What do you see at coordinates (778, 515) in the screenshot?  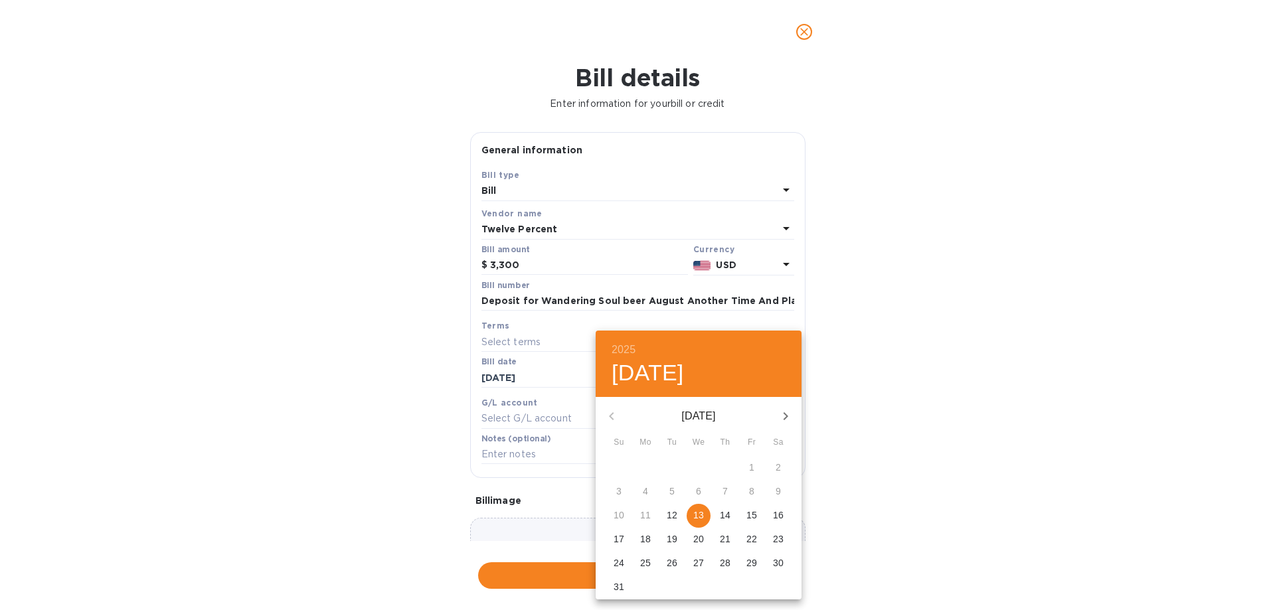 I see `p: 16` at bounding box center [778, 515].